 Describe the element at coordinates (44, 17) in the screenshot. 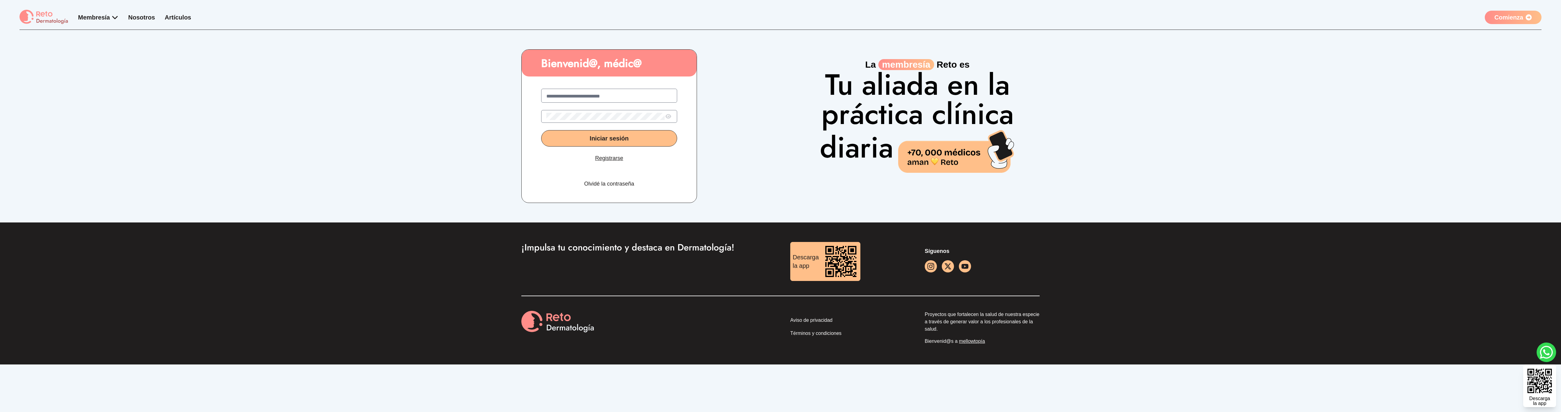

I see `img: logo Reto dermatología` at that location.